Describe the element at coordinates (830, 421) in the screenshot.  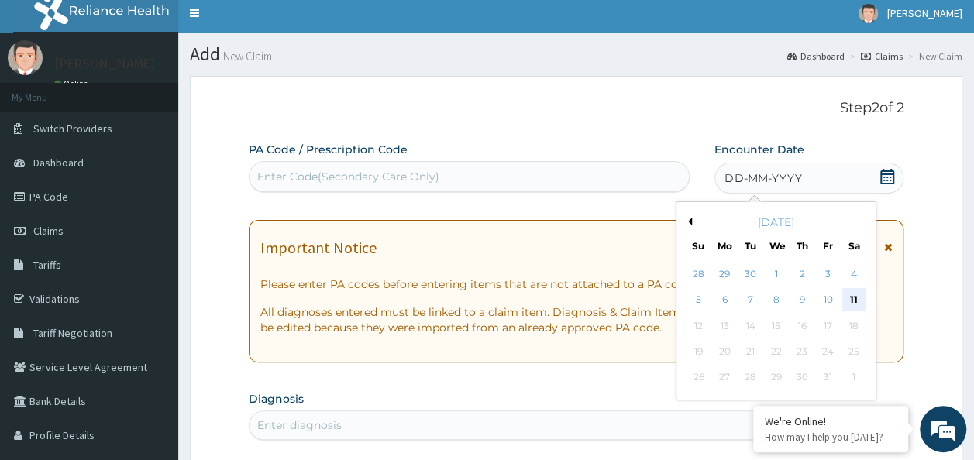
I see `div: We're Online!` at that location.